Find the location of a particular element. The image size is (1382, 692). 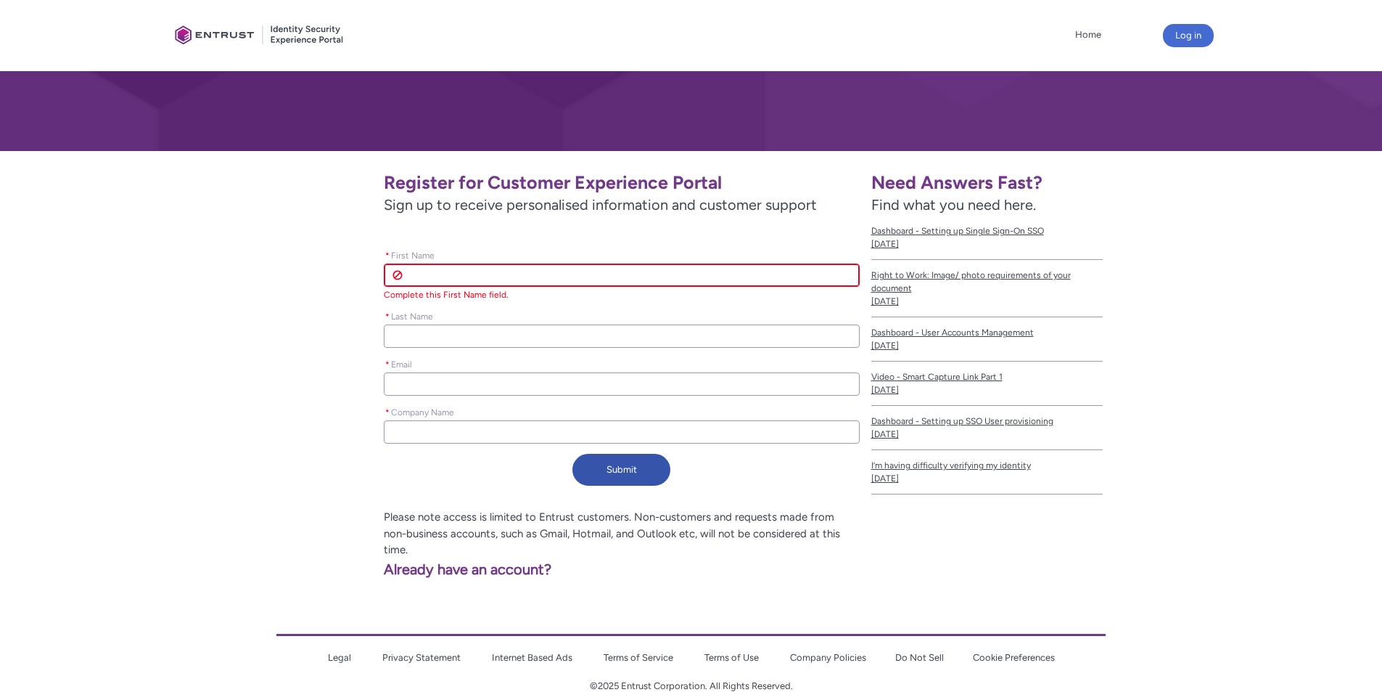

span: Dashboard - Setting up Single Sign-On SSO is located at coordinates (987, 231).